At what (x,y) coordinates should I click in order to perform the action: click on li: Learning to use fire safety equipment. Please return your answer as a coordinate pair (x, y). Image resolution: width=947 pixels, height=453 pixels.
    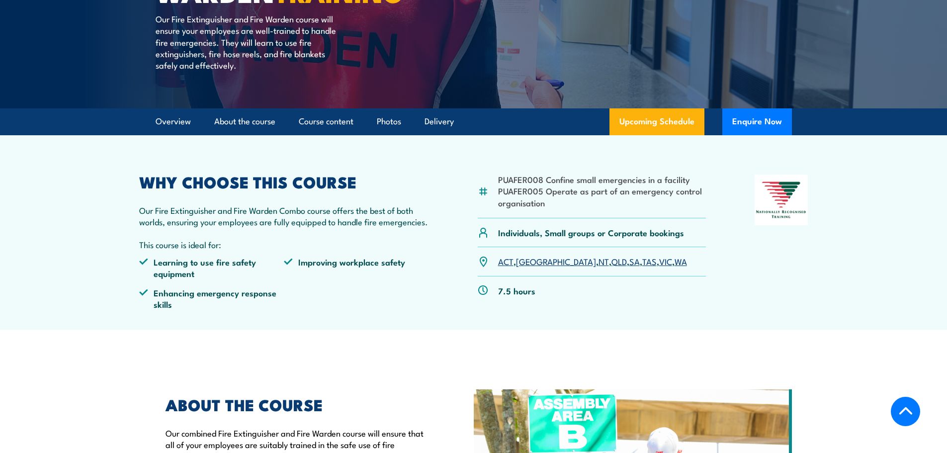
    Looking at the image, I should click on (212, 267).